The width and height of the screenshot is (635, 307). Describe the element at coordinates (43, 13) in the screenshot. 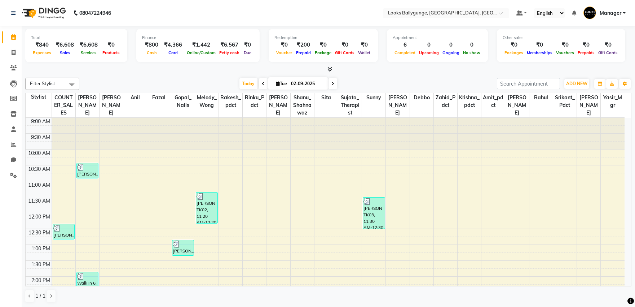

I see `img: logo` at that location.